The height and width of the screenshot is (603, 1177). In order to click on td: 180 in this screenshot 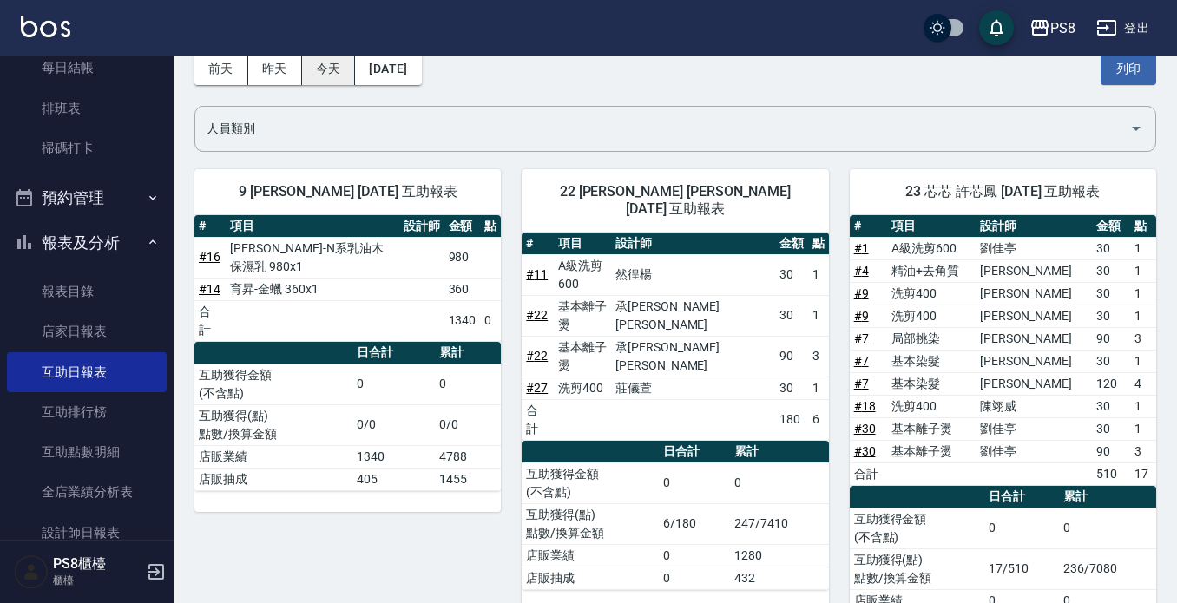, I will do `click(792, 419)`.